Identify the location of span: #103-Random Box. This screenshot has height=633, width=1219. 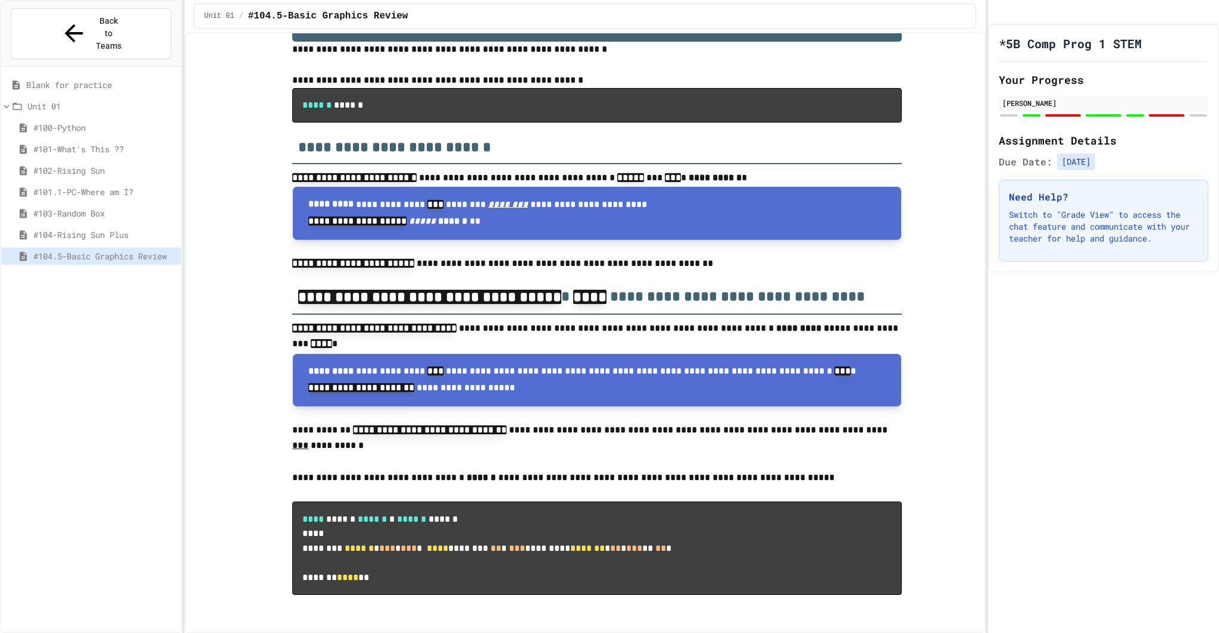
(105, 213).